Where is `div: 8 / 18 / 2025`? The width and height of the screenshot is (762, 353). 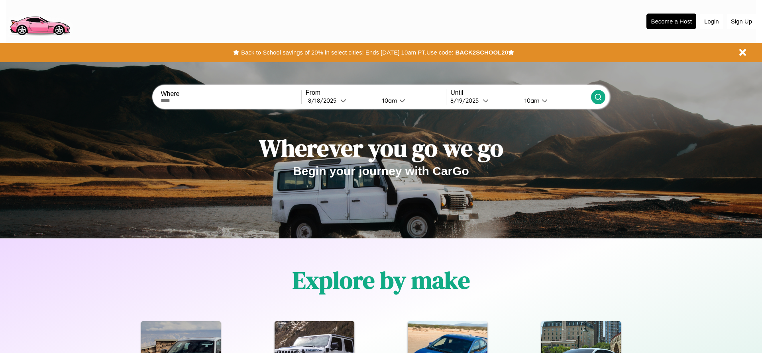 div: 8 / 18 / 2025 is located at coordinates (324, 100).